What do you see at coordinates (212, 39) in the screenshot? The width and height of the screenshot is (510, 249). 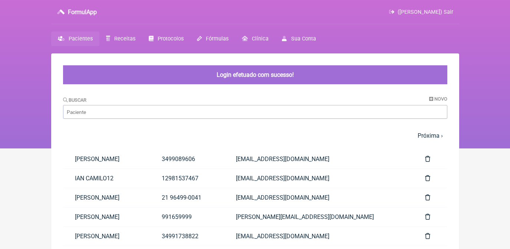 I see `a: Fórmulas` at bounding box center [212, 39].